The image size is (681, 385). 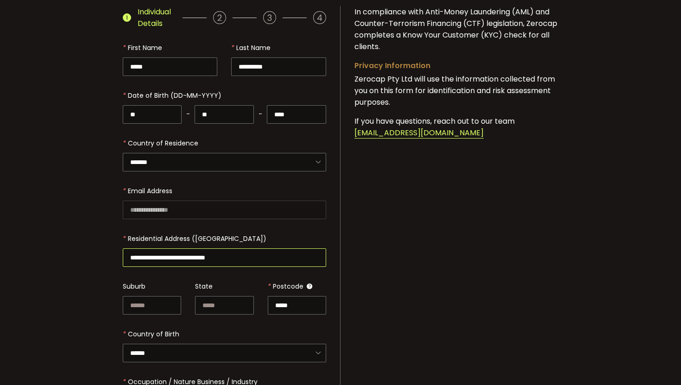 I want to click on span: Zerocap Pty Ltd will use the information collected from you on this form for identification and r..., so click(x=455, y=90).